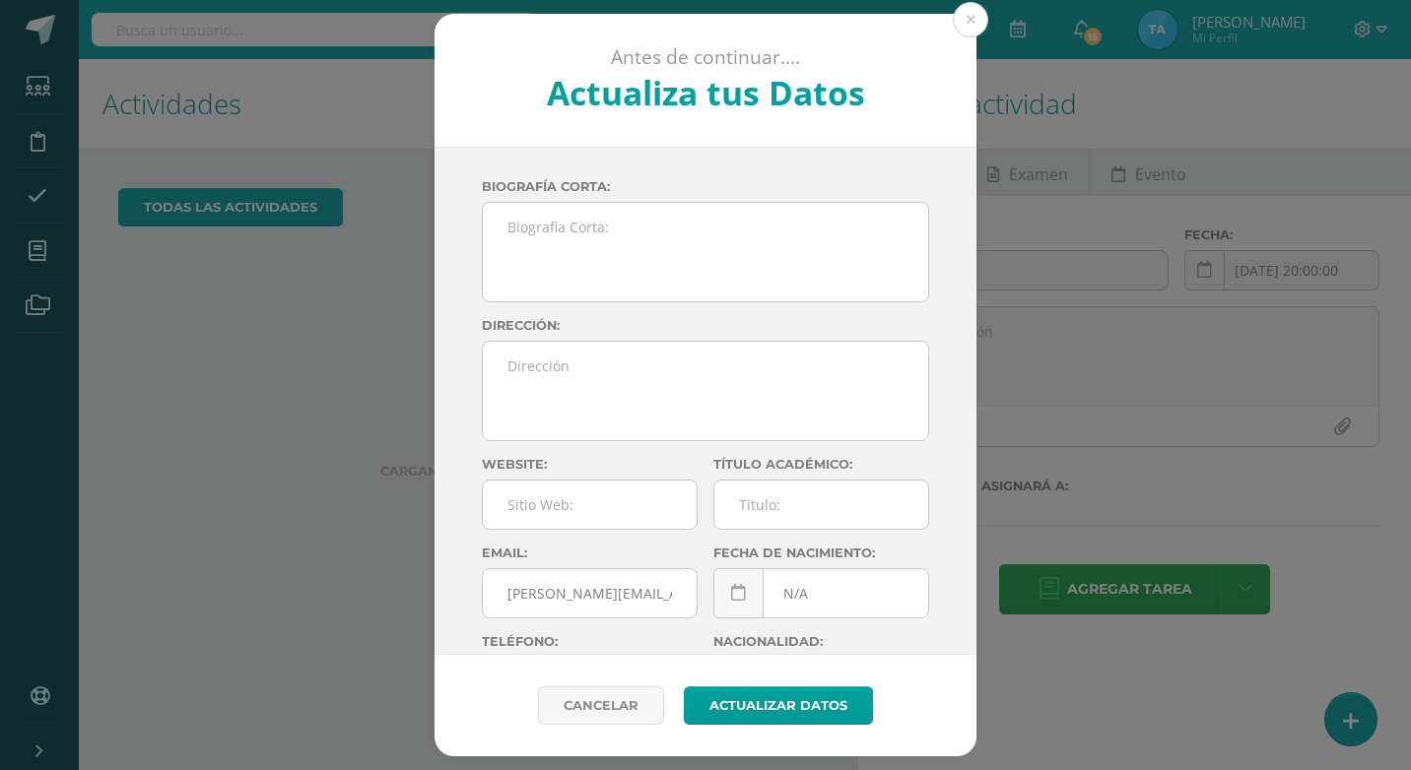  I want to click on label: Dirección:, so click(705, 325).